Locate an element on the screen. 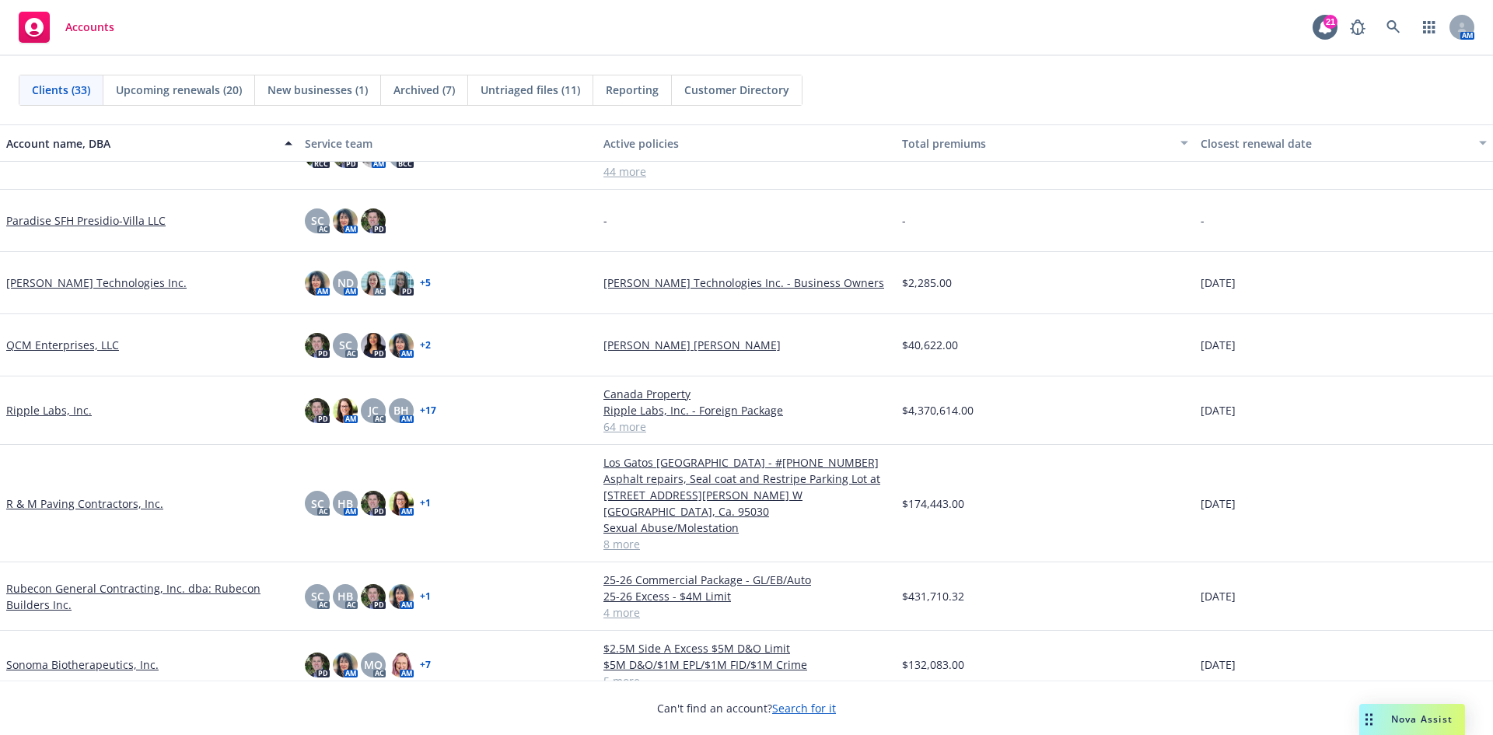 This screenshot has height=735, width=1493. span: $2,285.00 is located at coordinates (927, 282).